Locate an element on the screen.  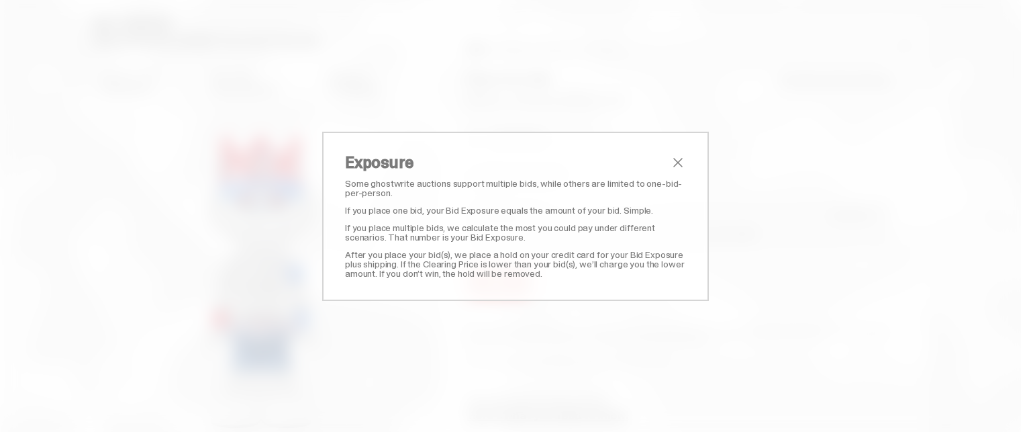
p: After you place your bid(s), we place a hold on your credit card for your Bid Exposure plus shipp... is located at coordinates (516, 264).